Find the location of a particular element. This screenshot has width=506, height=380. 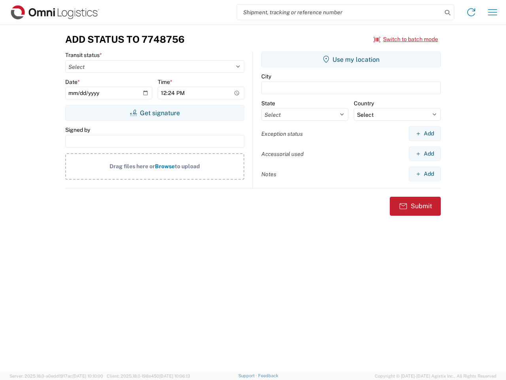

label: Country is located at coordinates (364, 103).